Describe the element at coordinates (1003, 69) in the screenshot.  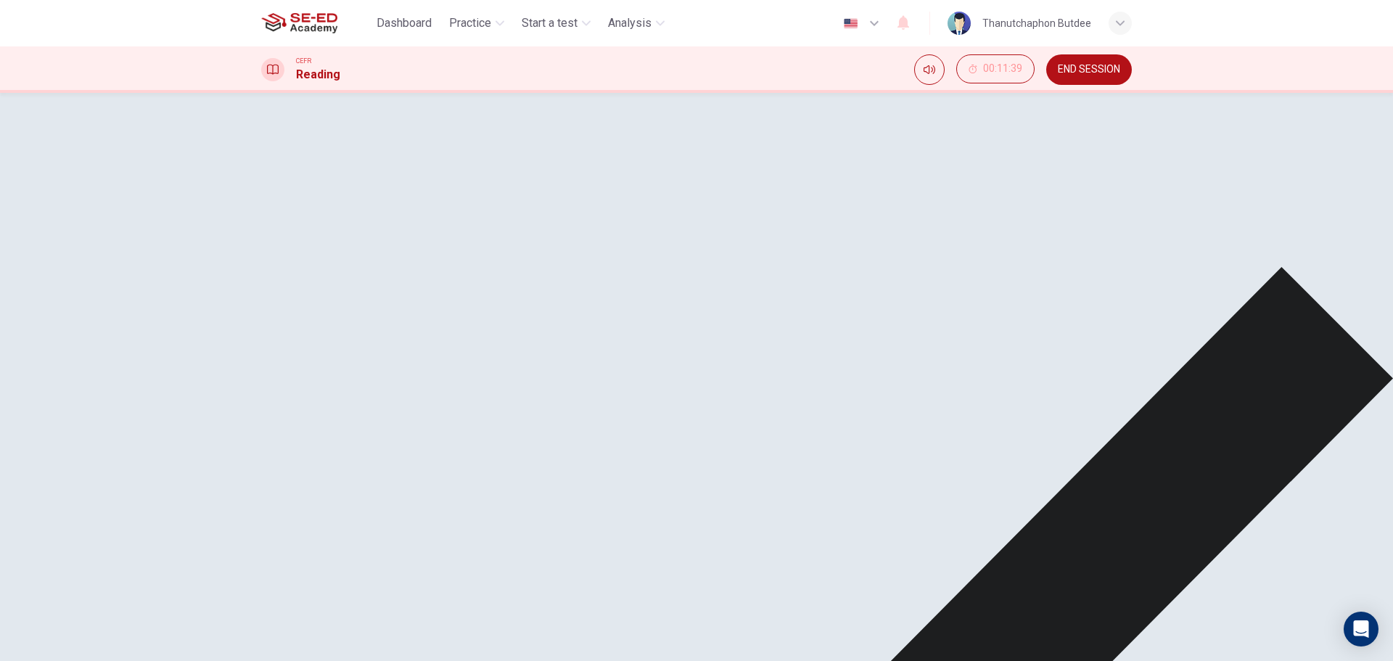
I see `span: 00:11:39` at that location.